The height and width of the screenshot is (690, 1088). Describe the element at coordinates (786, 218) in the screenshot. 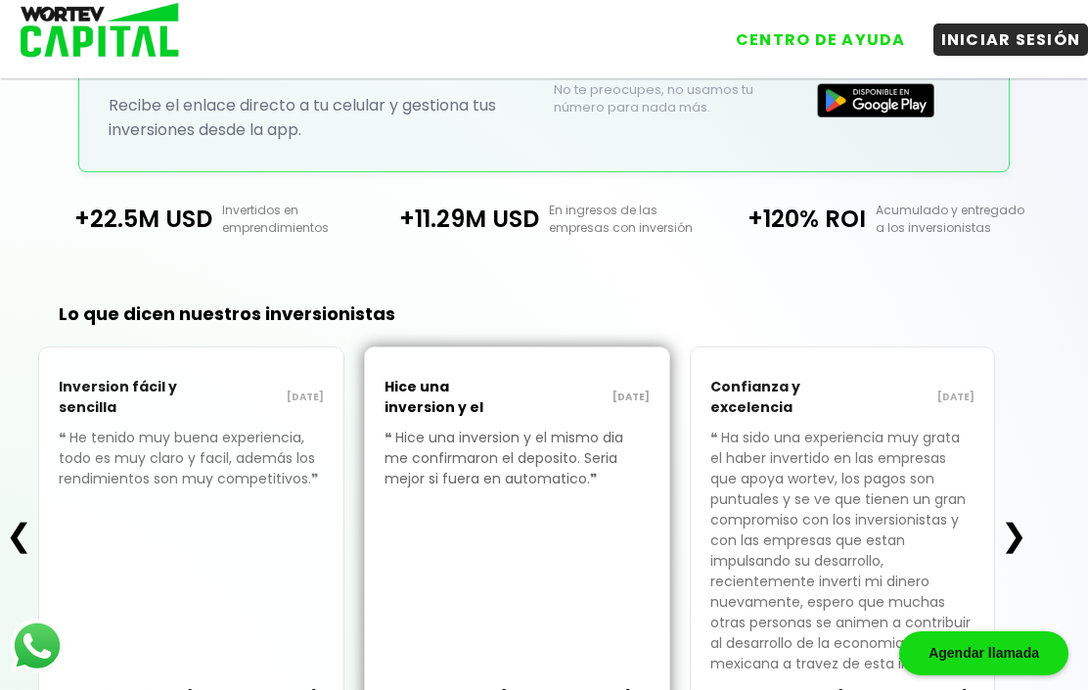

I see `p: +120% ROI` at that location.